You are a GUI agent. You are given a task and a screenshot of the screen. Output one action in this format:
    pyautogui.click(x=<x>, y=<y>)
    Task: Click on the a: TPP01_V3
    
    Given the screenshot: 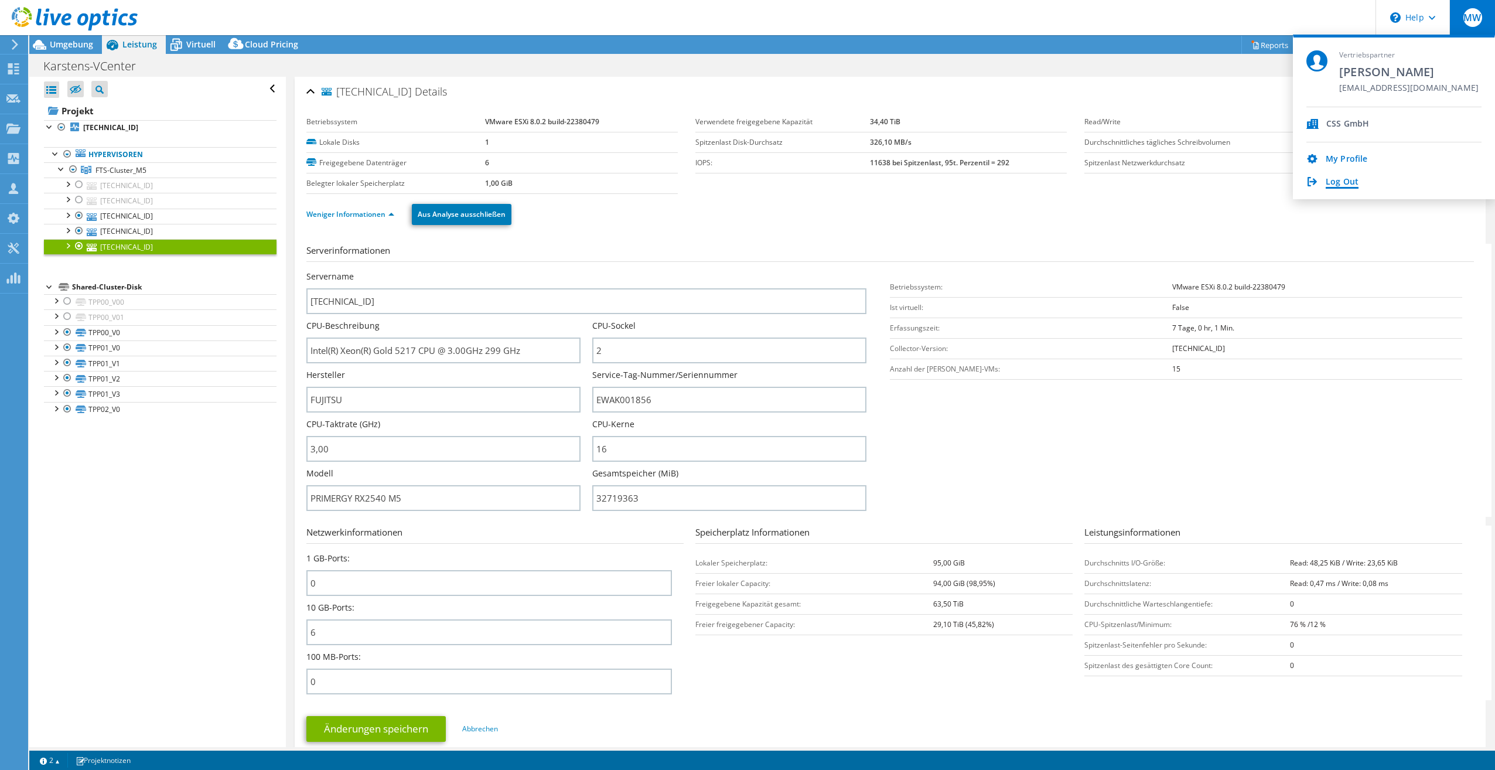 What is the action you would take?
    pyautogui.click(x=160, y=394)
    